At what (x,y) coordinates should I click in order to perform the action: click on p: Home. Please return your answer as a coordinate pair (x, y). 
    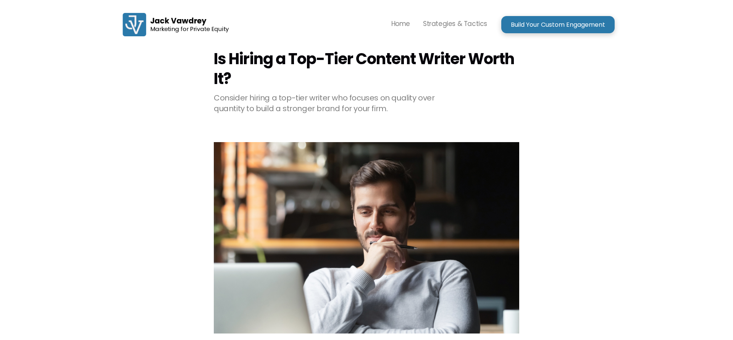
    Looking at the image, I should click on (400, 24).